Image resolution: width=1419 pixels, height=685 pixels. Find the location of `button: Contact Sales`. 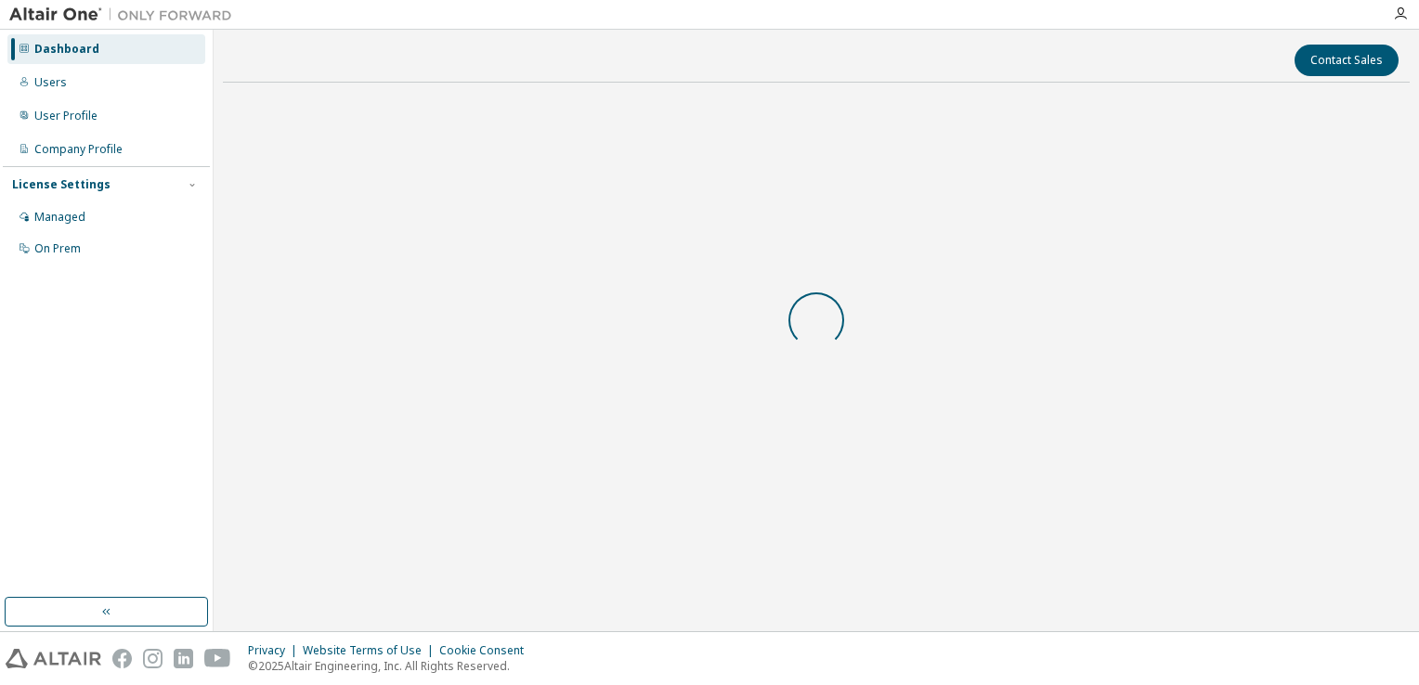

button: Contact Sales is located at coordinates (1347, 60).